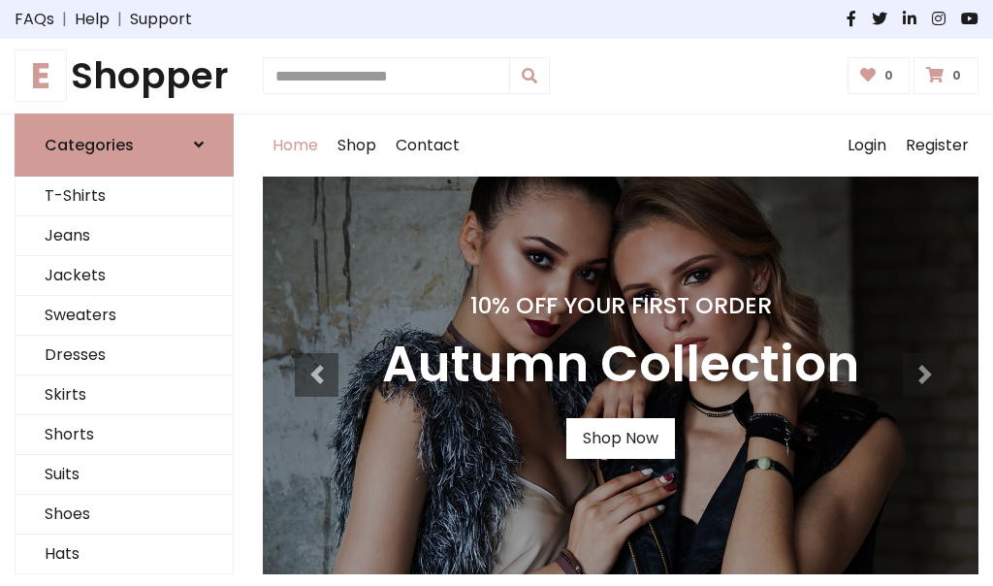  I want to click on a: Shorts, so click(124, 435).